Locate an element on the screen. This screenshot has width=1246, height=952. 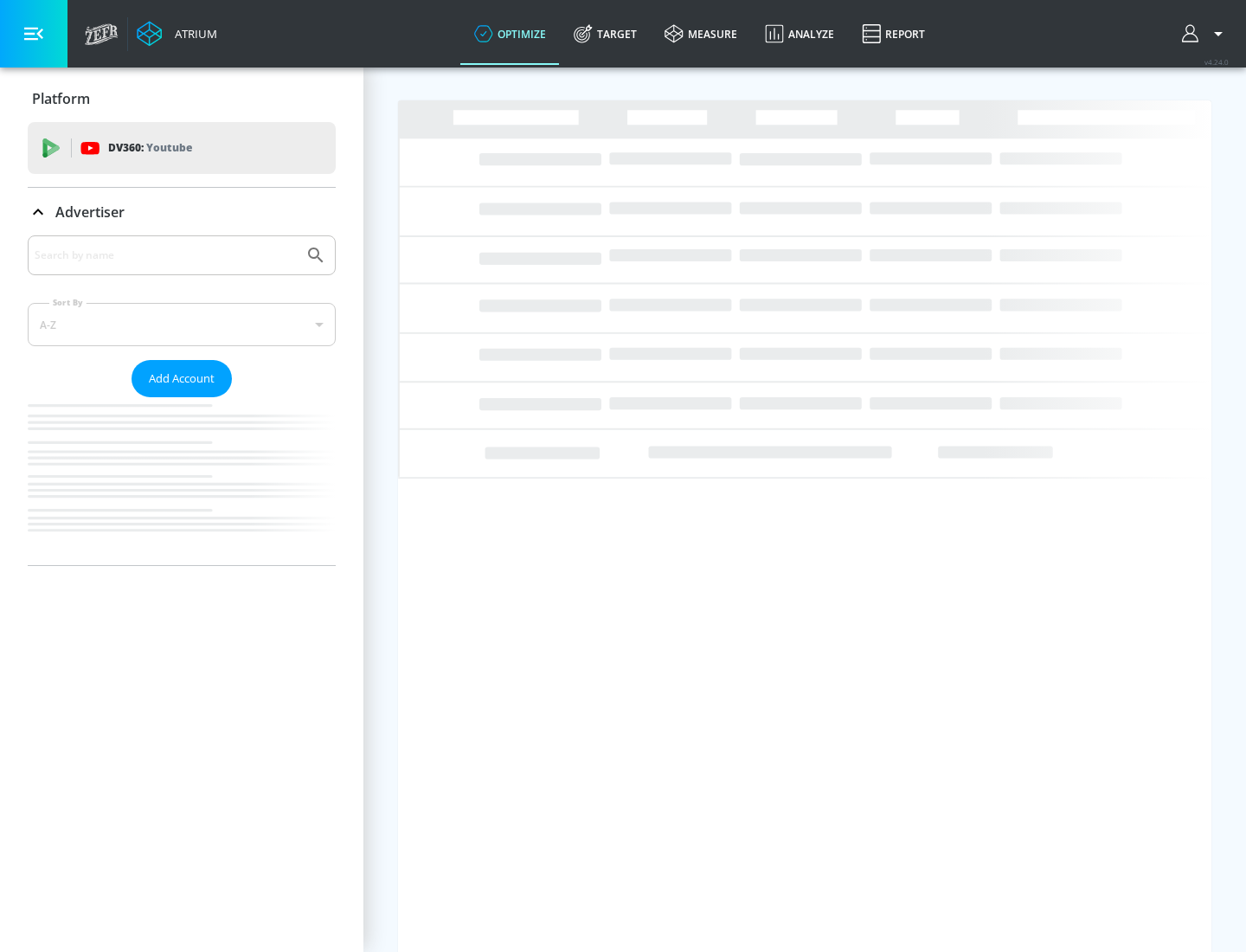
span: v 4.24.0 is located at coordinates (1217, 62).